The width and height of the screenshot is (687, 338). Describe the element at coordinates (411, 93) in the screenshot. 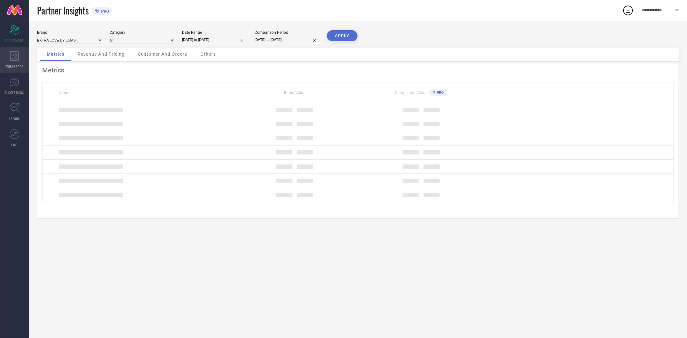

I see `span: Competitors Value` at that location.